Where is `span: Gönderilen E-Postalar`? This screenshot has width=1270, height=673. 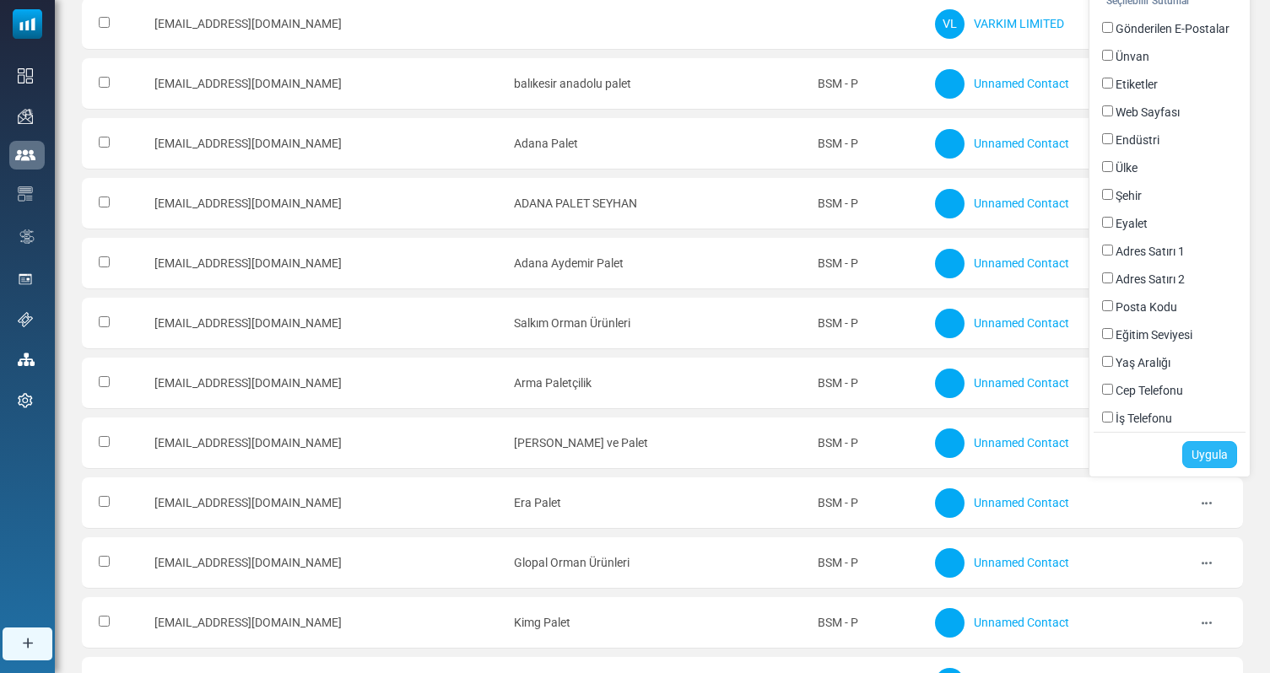
span: Gönderilen E-Postalar is located at coordinates (1172, 29).